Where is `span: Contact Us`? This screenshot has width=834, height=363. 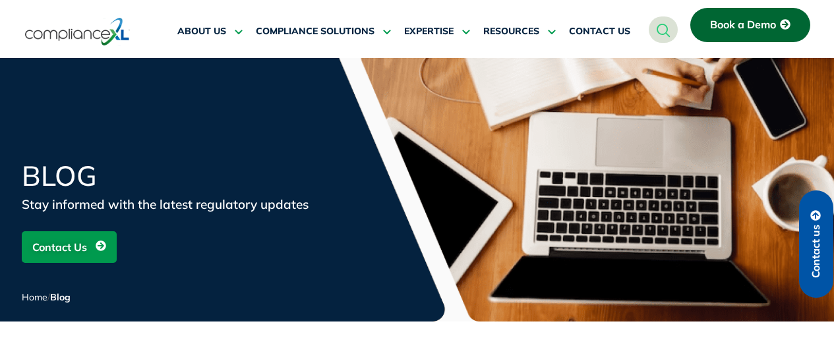
span: Contact Us is located at coordinates (59, 247).